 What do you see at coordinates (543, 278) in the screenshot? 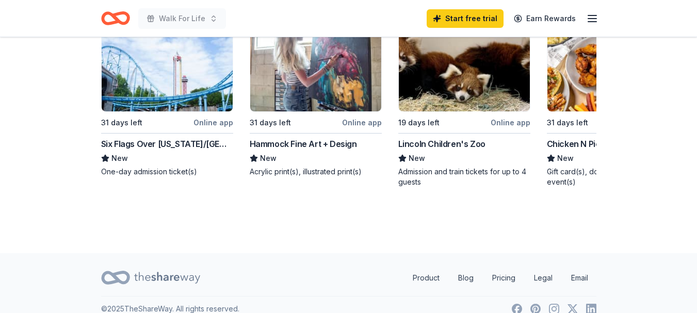
I see `a: Legal` at bounding box center [543, 278].